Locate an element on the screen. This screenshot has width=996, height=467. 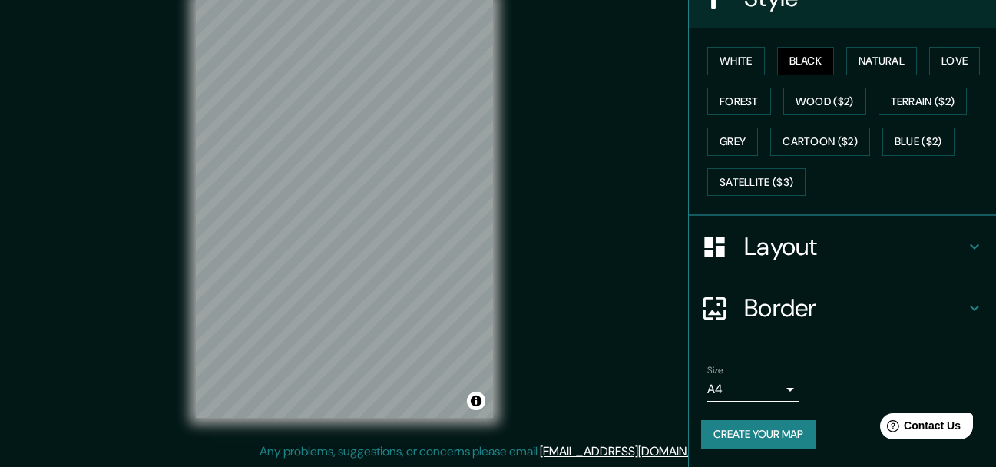
button: Black is located at coordinates (805, 61).